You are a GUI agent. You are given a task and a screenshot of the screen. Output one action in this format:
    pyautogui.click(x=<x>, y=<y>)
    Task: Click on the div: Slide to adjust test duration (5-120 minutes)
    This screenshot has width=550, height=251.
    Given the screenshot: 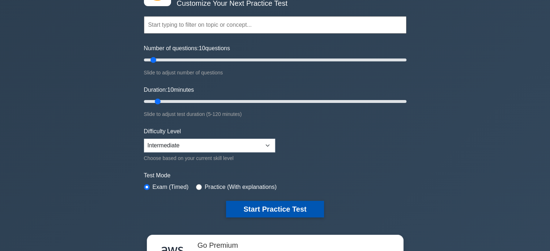 What is the action you would take?
    pyautogui.click(x=275, y=114)
    